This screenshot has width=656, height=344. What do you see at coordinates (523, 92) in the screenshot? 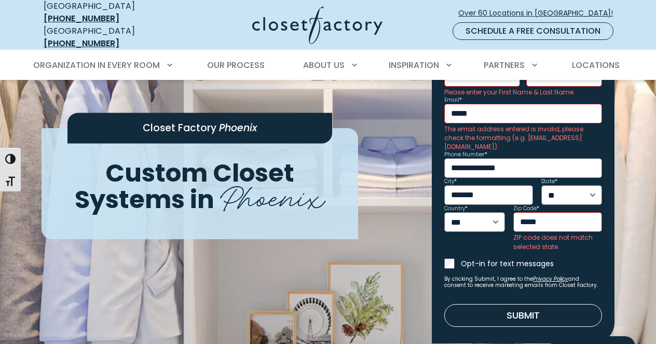
I see `div: Please enter your First Name & Last Name.` at bounding box center [523, 92].